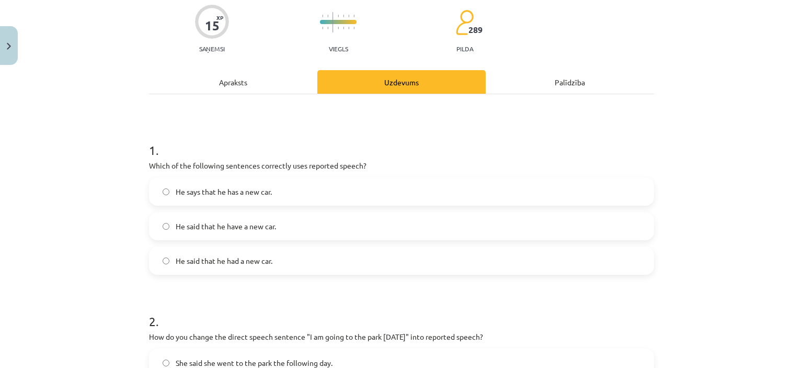 The height and width of the screenshot is (368, 803). What do you see at coordinates (220, 17) in the screenshot?
I see `span: XP` at bounding box center [220, 17].